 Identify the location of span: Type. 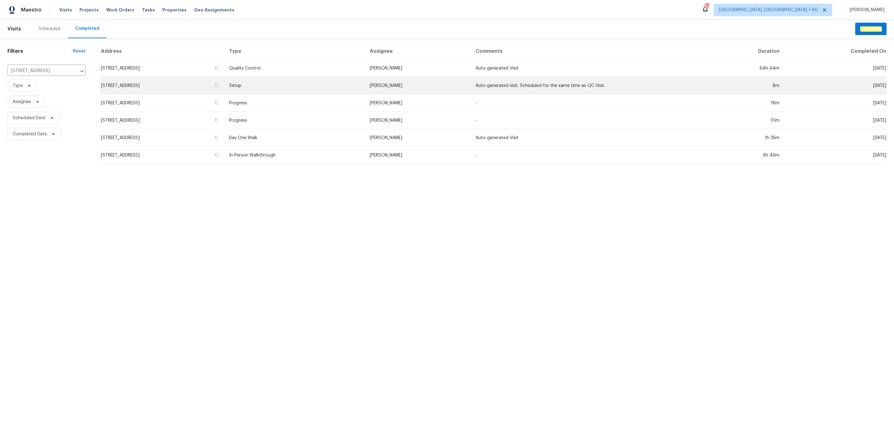
(18, 86).